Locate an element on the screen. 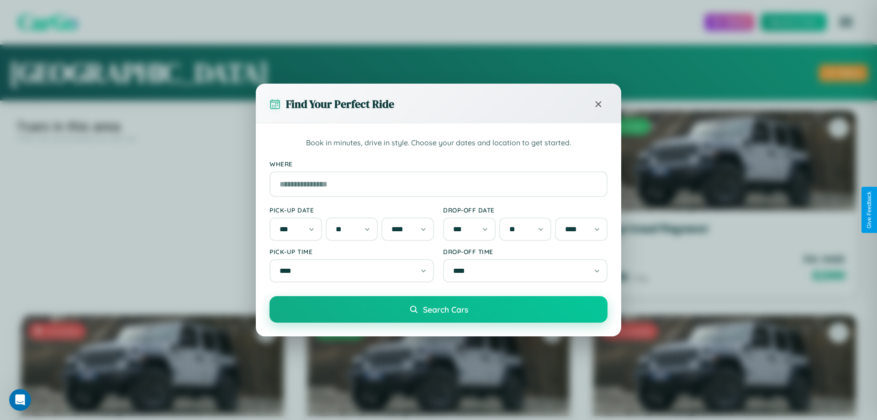 The height and width of the screenshot is (420, 877). label: Pick-up Time is located at coordinates (352, 251).